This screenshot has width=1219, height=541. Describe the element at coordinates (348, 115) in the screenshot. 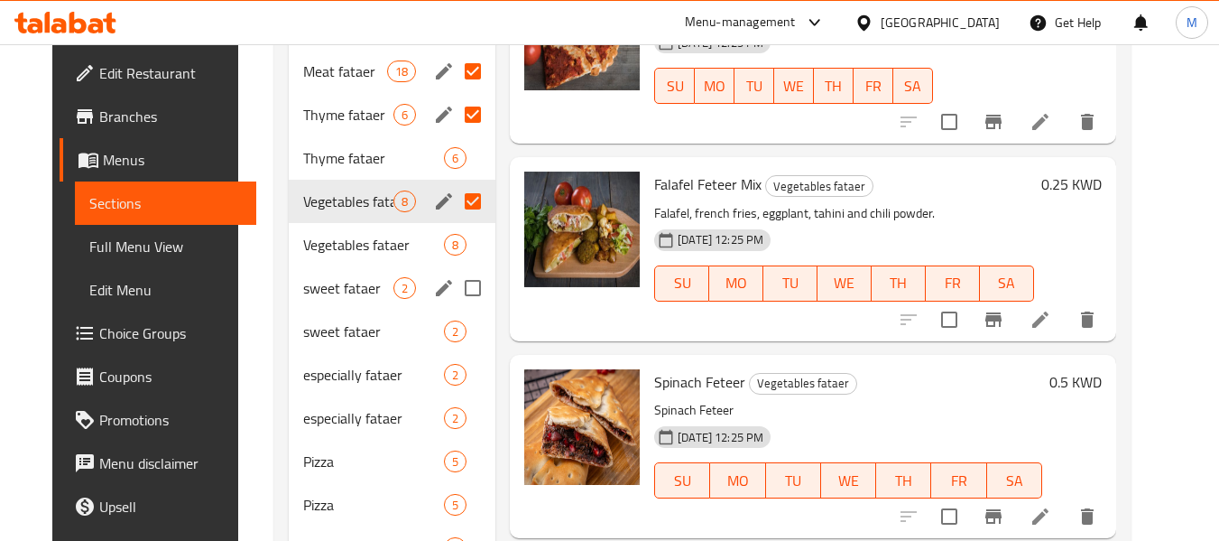

I see `div: Thyme fataer` at that location.